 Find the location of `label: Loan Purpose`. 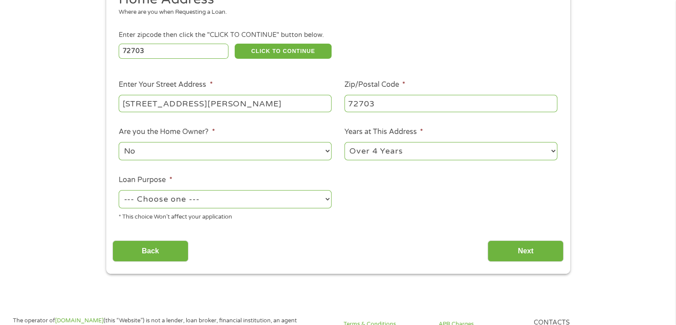

label: Loan Purpose is located at coordinates (145, 180).